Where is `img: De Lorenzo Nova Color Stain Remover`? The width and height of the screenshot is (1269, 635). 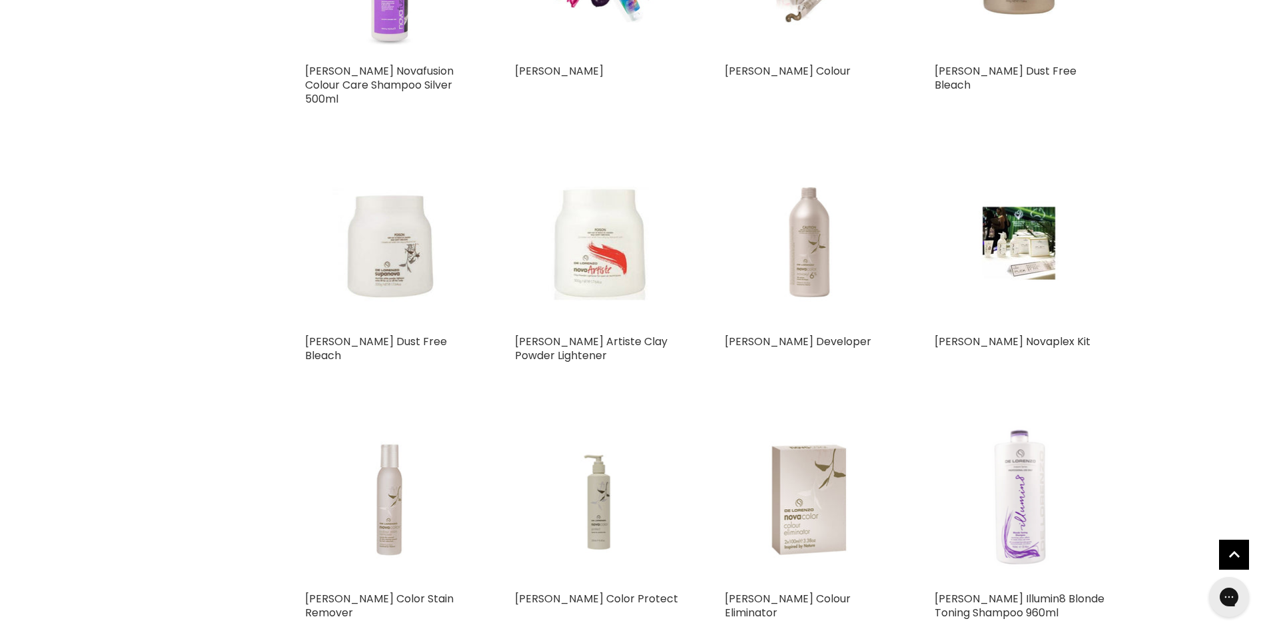 img: De Lorenzo Nova Color Stain Remover is located at coordinates (390, 500).